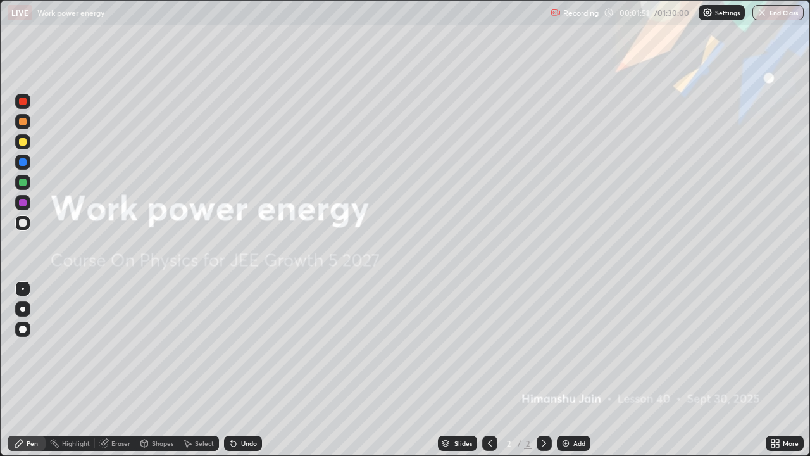  Describe the element at coordinates (708, 13) in the screenshot. I see `img: class-settings-icons` at that location.